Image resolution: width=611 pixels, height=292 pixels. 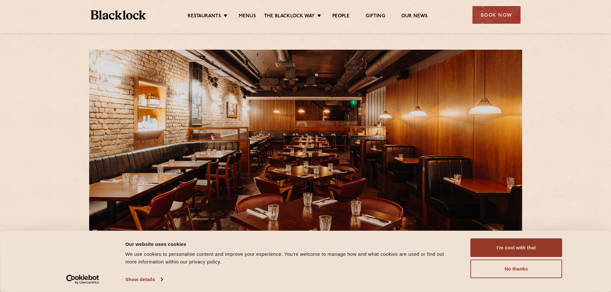 I want to click on a: Gifting, so click(x=375, y=17).